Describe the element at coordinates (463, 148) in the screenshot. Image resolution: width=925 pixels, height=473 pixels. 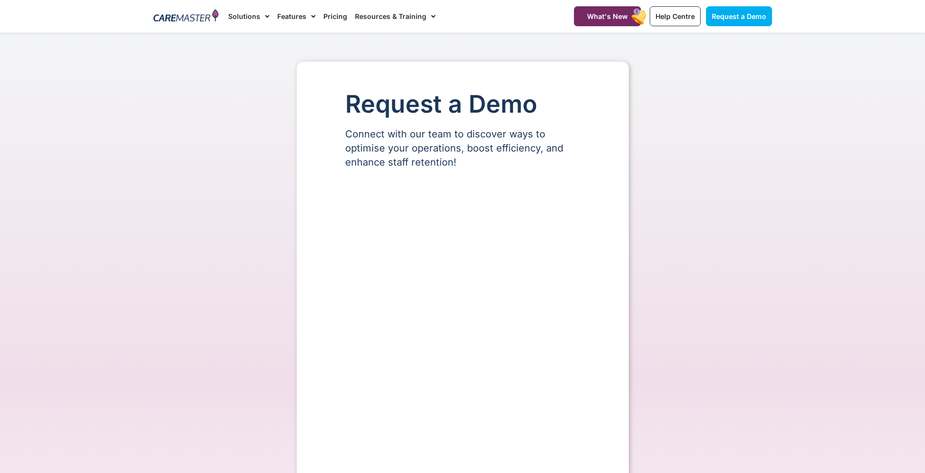
I see `p: Connect with our team to discover ways to optimise your operations, boost efficiency, and enhance...` at that location.